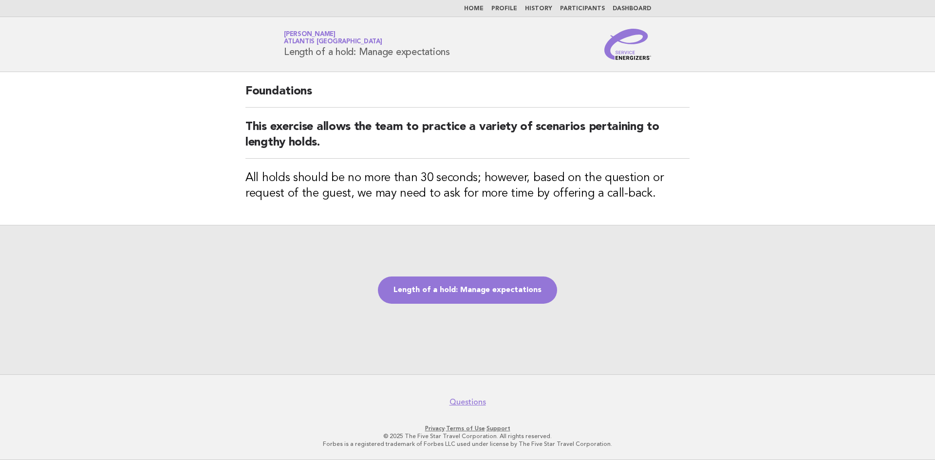  Describe the element at coordinates (367, 44) in the screenshot. I see `h1: Length of a hold: Manage expectations` at that location.